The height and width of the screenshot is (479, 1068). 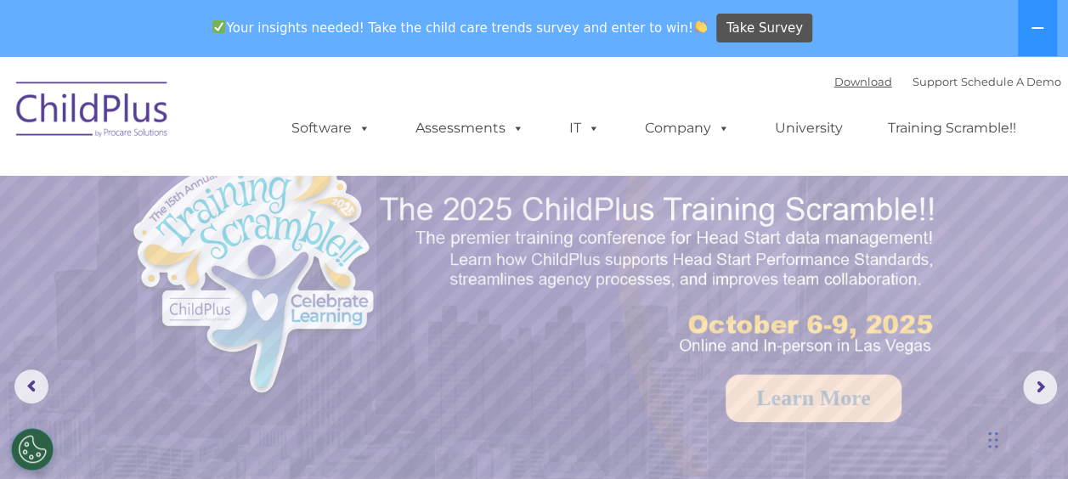 I want to click on a: University, so click(x=809, y=128).